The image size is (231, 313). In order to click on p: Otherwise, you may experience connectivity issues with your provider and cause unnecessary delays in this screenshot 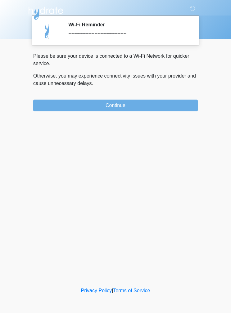, I will do `click(116, 80)`.